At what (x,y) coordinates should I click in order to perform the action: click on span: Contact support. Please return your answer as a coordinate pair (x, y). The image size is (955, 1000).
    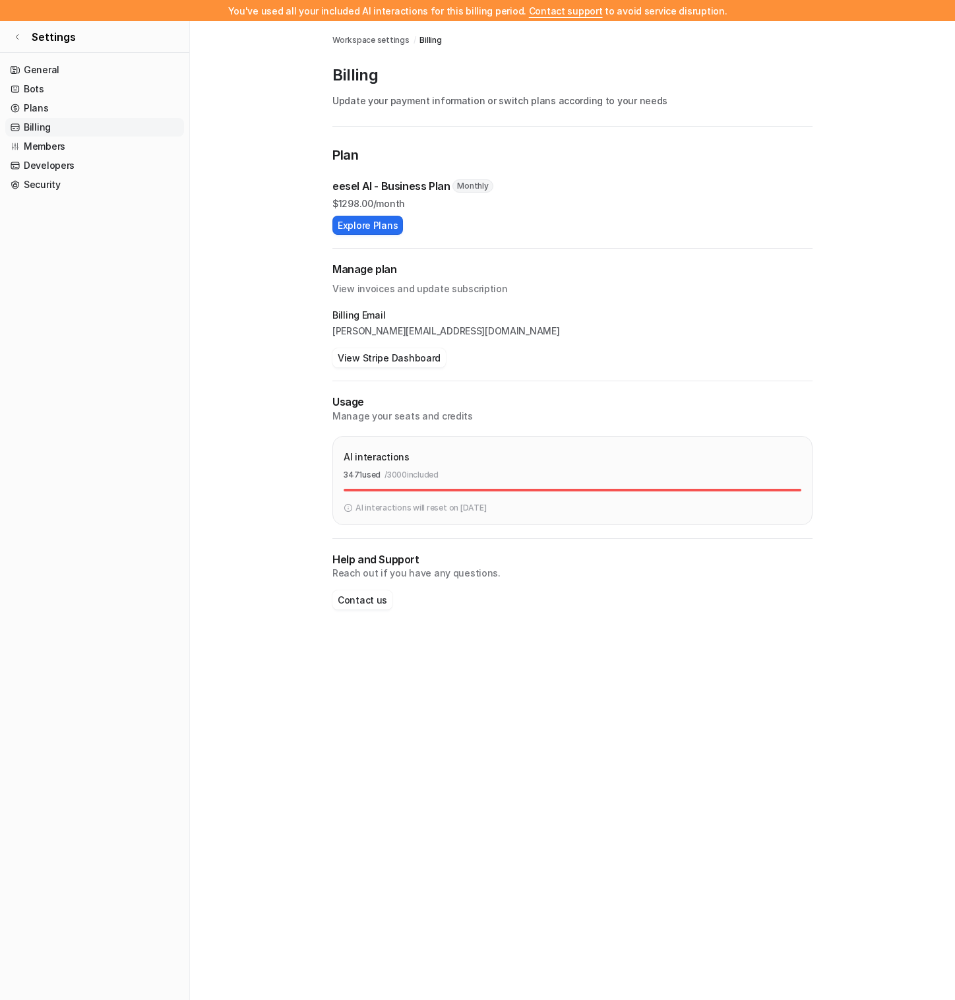
    Looking at the image, I should click on (566, 11).